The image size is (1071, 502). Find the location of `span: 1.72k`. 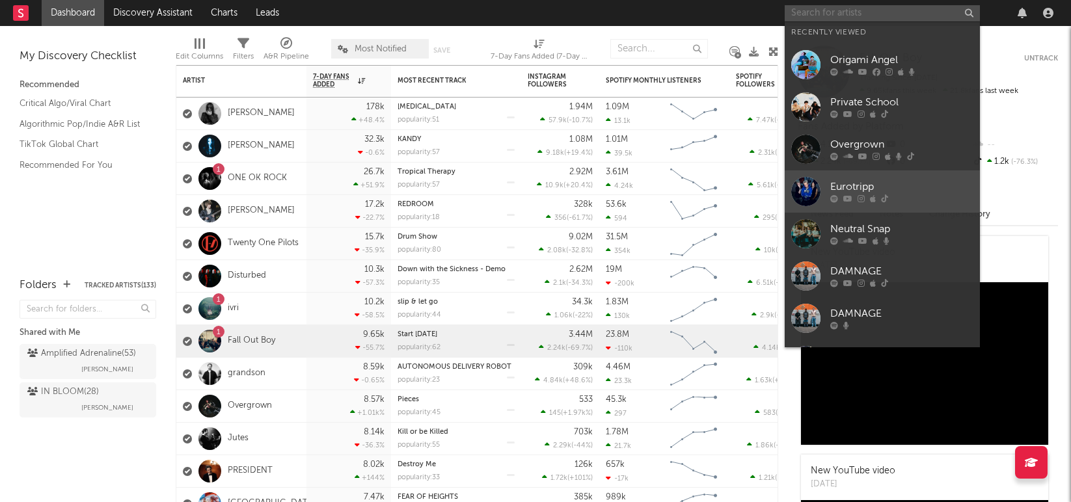

span: 1.72k is located at coordinates (559, 478).